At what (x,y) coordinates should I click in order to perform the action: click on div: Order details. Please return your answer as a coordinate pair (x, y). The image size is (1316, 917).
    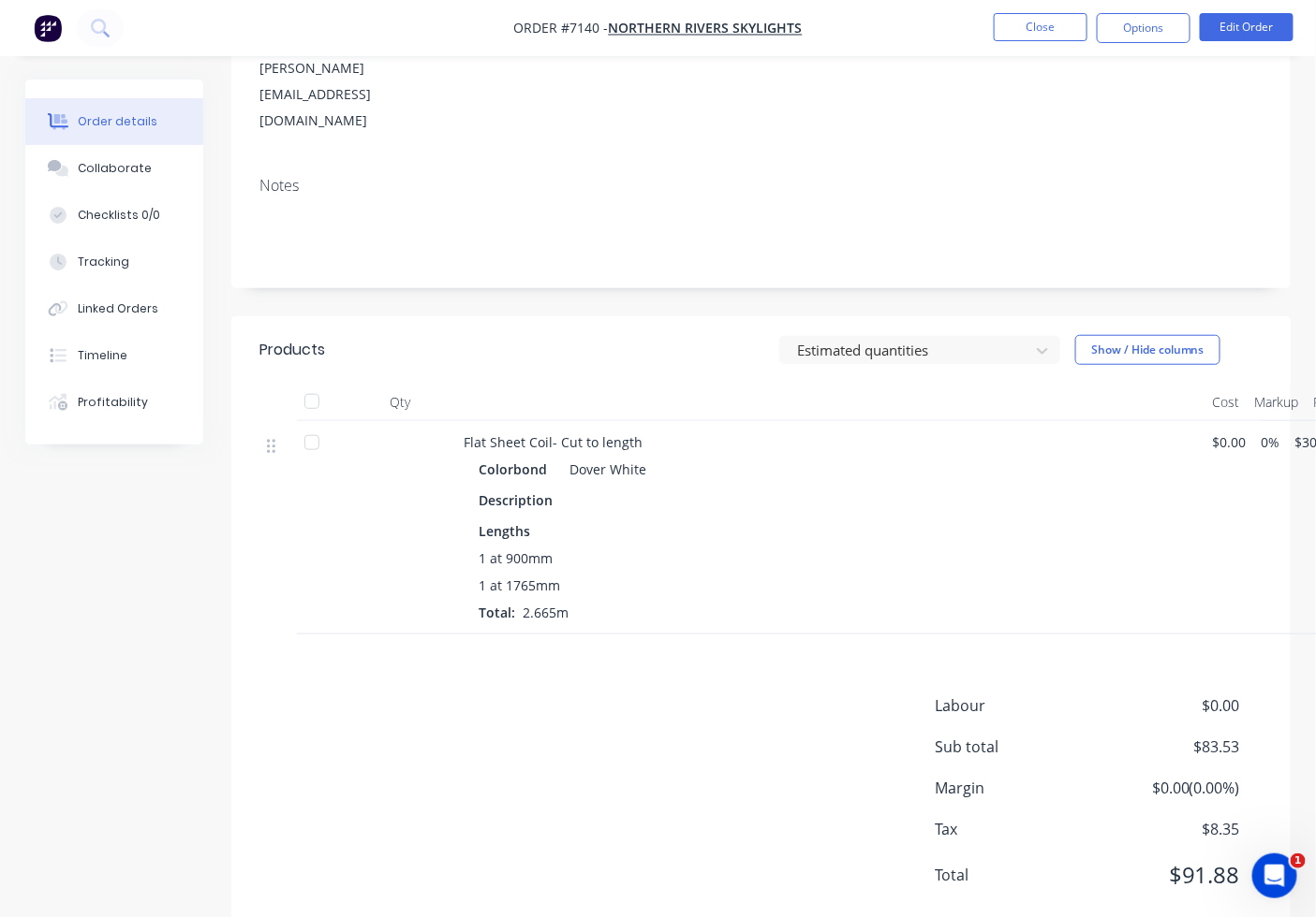
    Looking at the image, I should click on (117, 121).